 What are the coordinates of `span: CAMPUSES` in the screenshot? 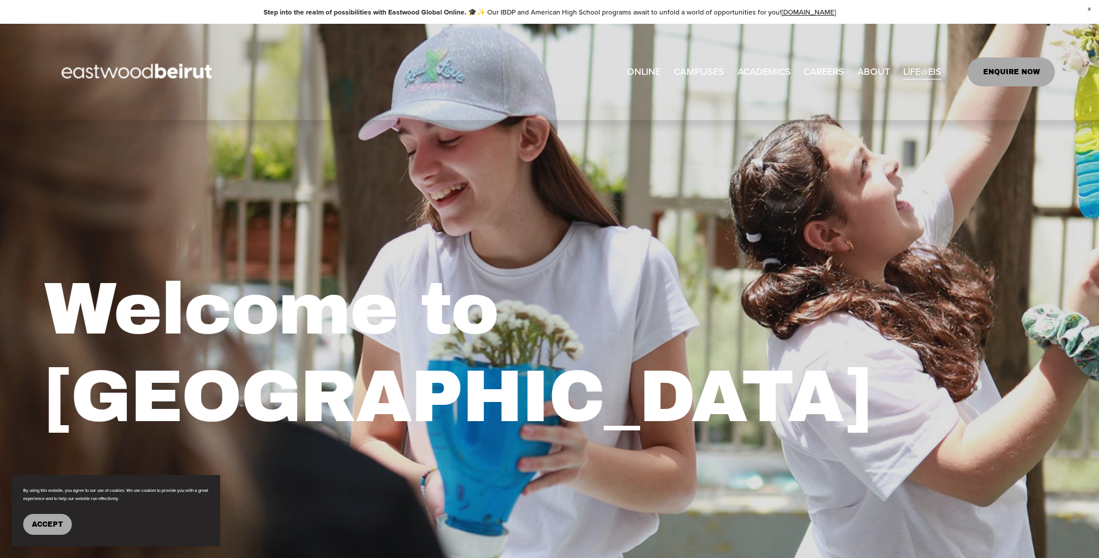 It's located at (699, 72).